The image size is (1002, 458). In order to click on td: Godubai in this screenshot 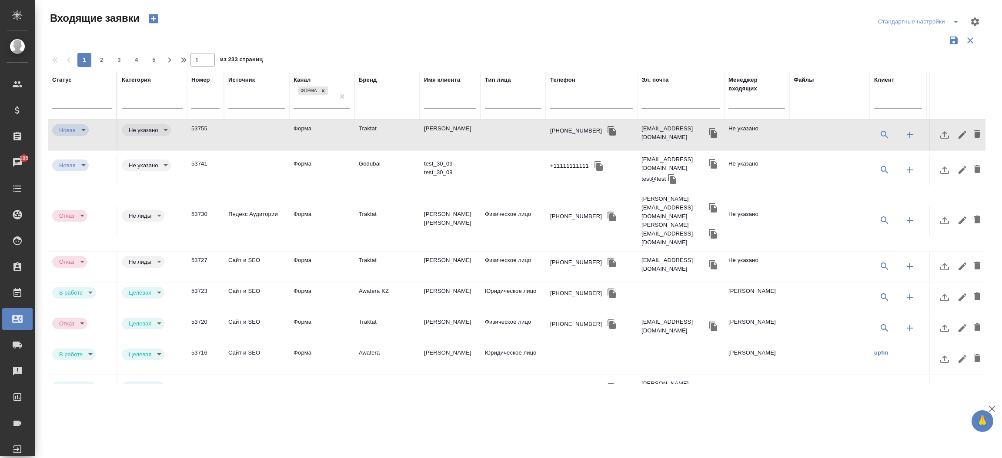, I will do `click(387, 170)`.